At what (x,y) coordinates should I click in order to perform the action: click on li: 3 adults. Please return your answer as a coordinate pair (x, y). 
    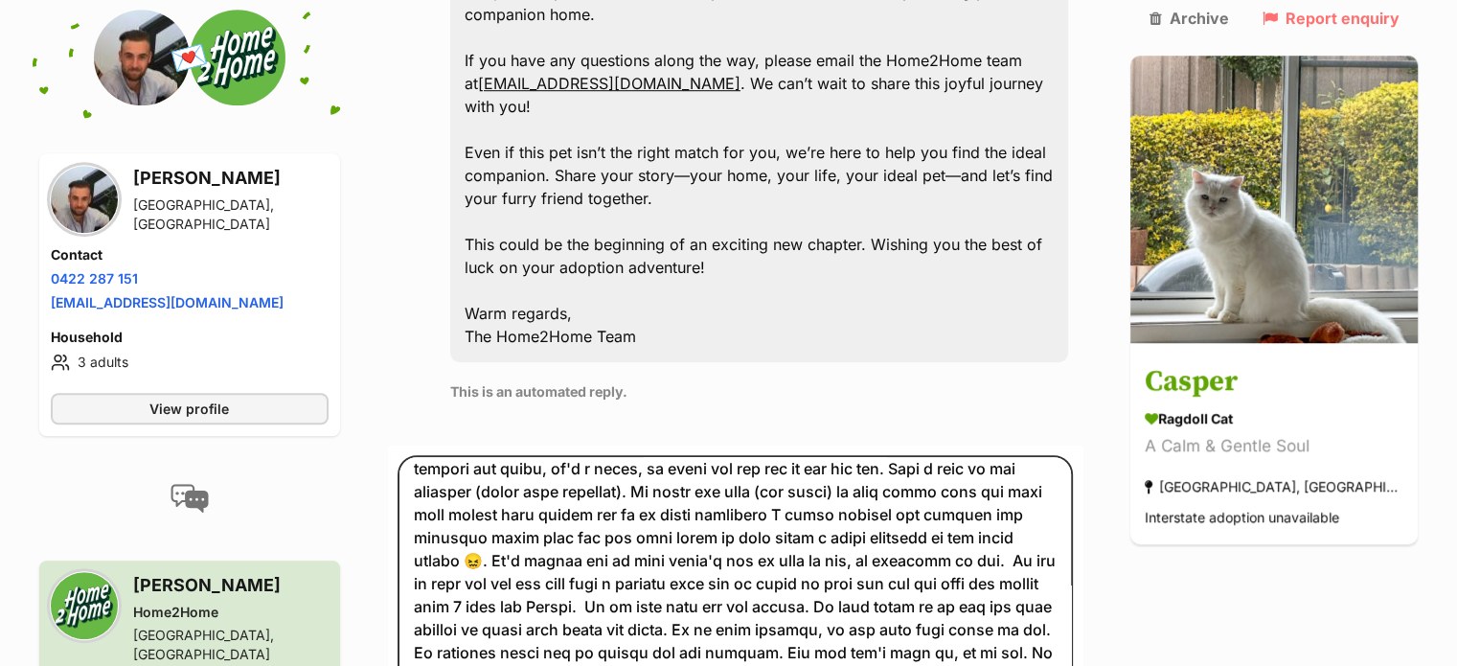
    Looking at the image, I should click on (190, 362).